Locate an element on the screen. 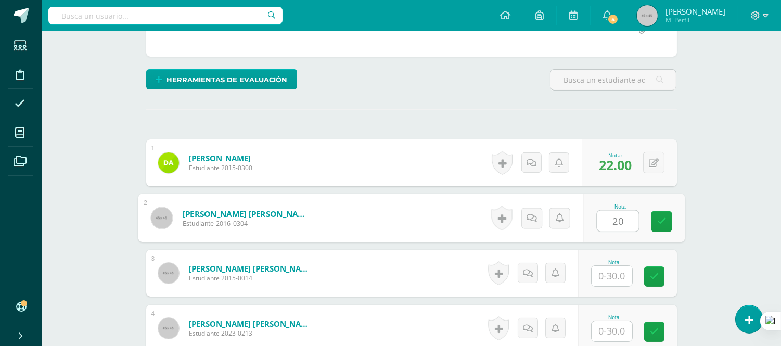 The height and width of the screenshot is (346, 781). input: Busca un estudiante aquí... is located at coordinates (613, 80).